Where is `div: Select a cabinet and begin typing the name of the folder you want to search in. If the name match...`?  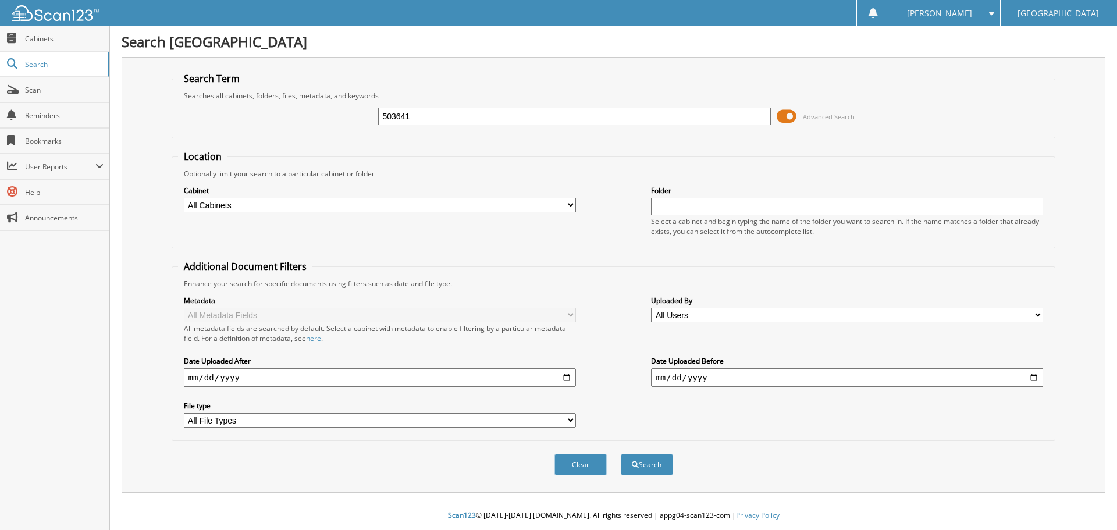 div: Select a cabinet and begin typing the name of the folder you want to search in. If the name match... is located at coordinates (847, 226).